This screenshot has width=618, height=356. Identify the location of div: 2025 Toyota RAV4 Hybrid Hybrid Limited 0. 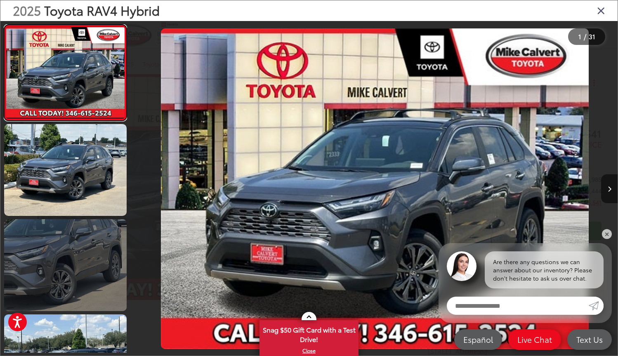
(374, 189).